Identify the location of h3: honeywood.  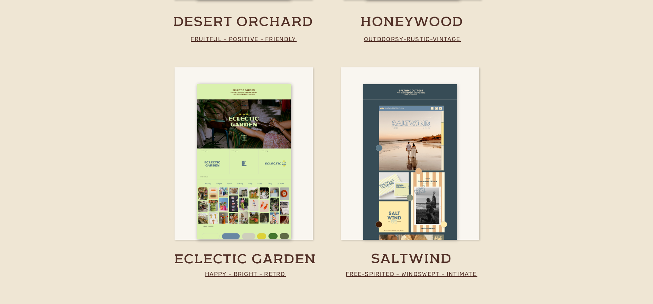
(412, 22).